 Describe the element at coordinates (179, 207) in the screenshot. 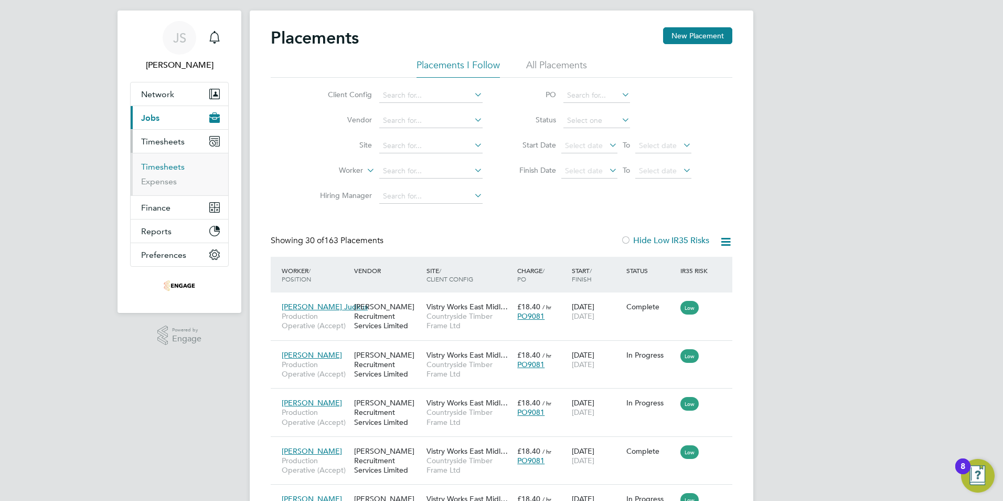

I see `button: Finance` at that location.